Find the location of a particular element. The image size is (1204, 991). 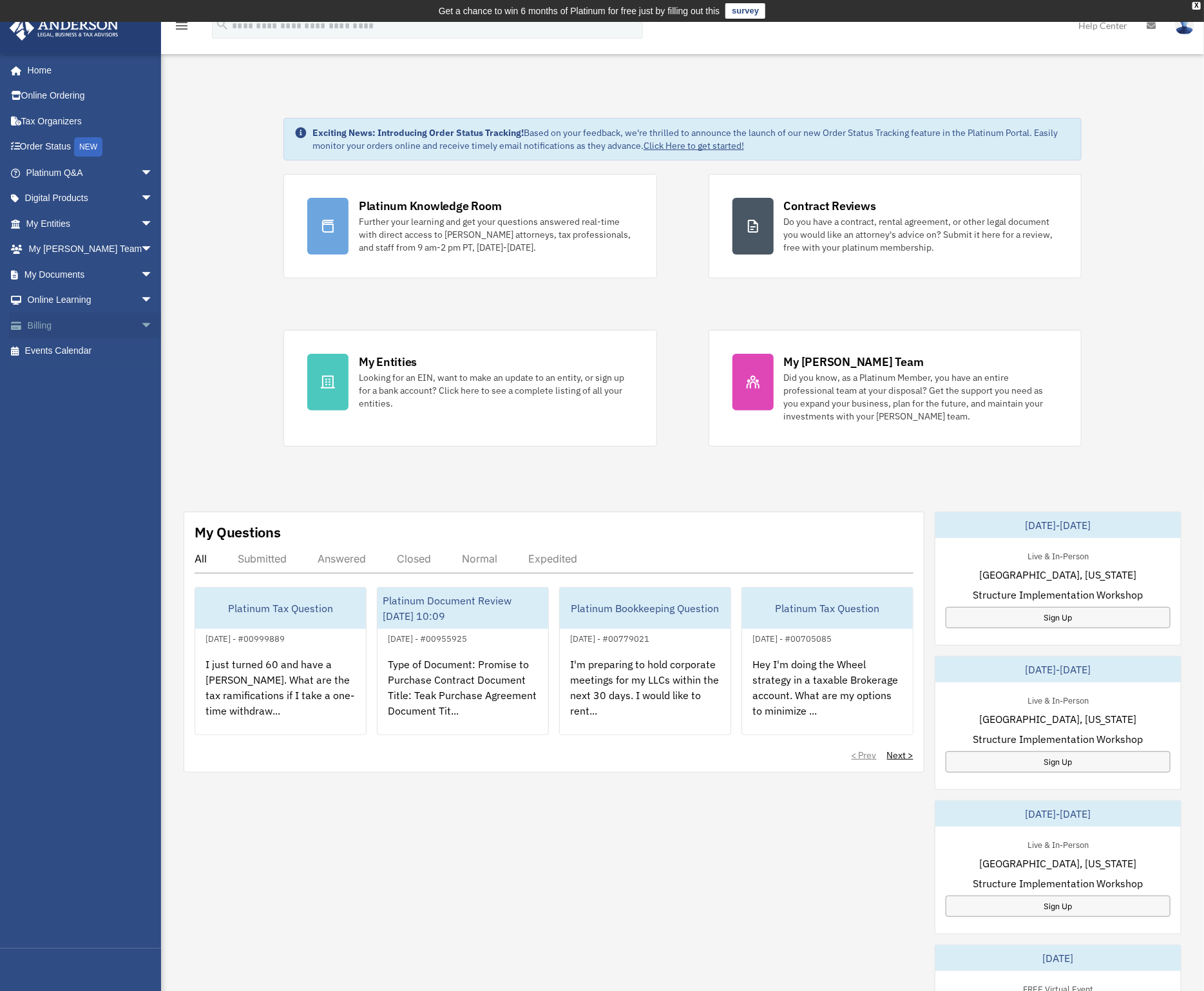

strong: Exciting News: Introducing Order Status Tracking! is located at coordinates (418, 133).